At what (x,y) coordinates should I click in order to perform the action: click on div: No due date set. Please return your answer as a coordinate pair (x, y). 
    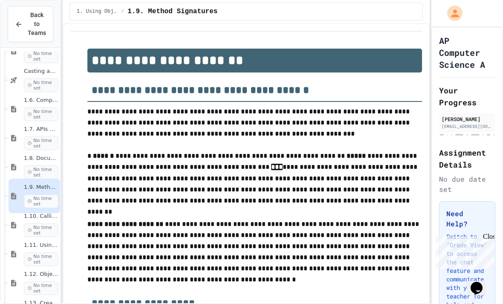
    Looking at the image, I should click on (467, 184).